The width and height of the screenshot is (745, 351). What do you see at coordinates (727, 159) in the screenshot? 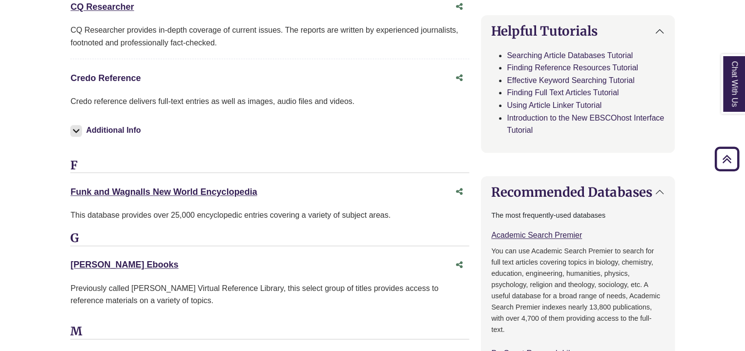
I see `a: Back to Top` at bounding box center [727, 159].